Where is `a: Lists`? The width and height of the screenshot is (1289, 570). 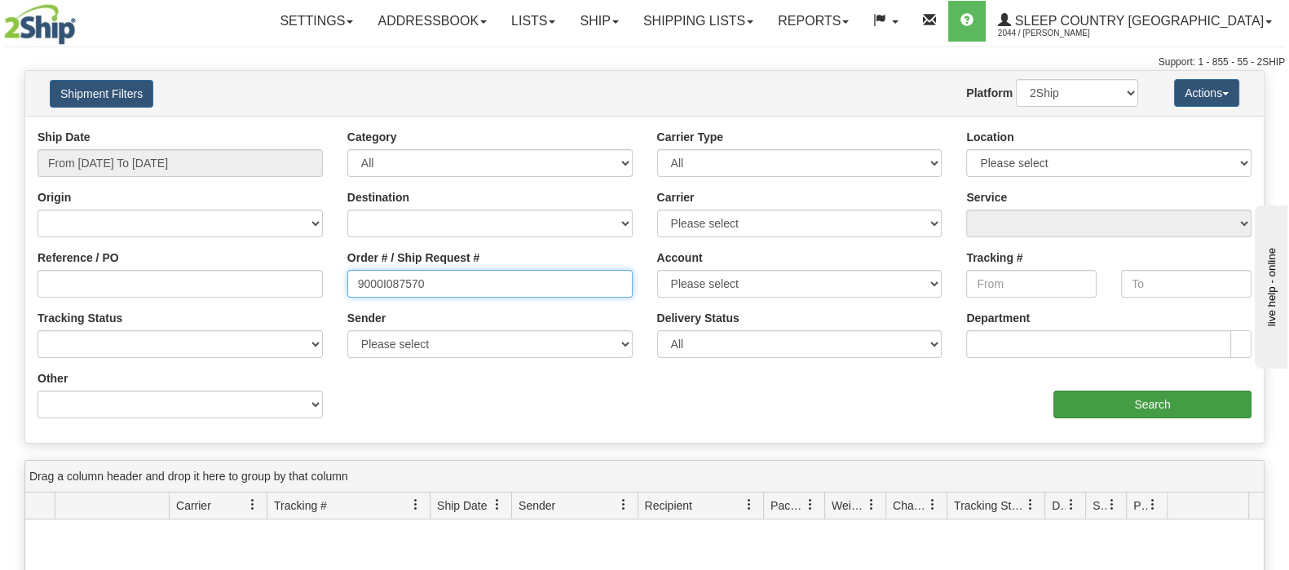 a: Lists is located at coordinates (533, 21).